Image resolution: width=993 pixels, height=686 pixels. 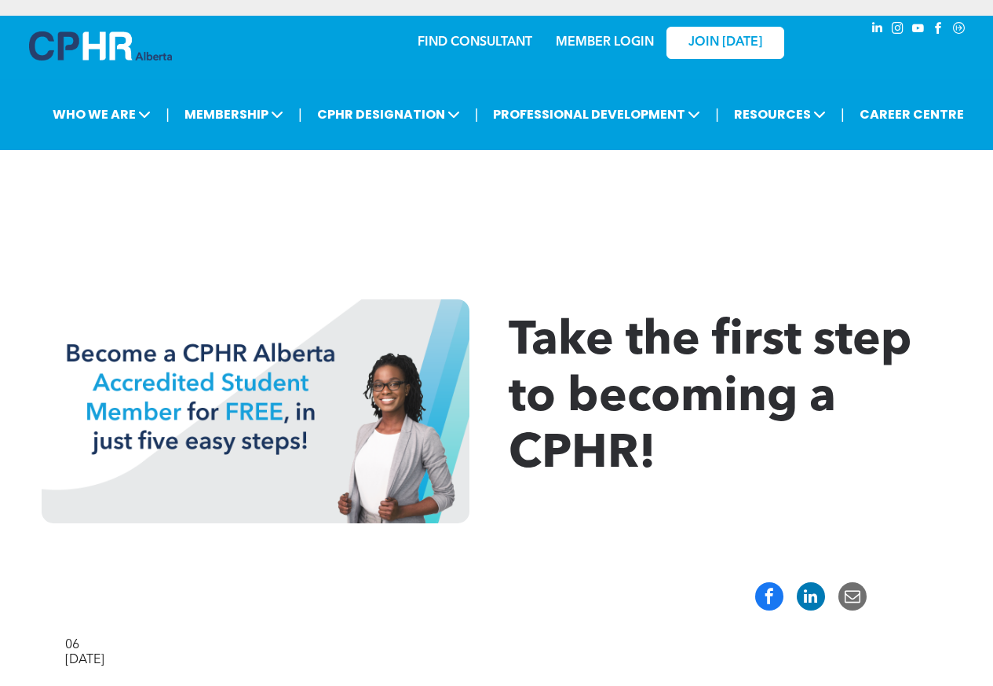 I want to click on a: FIND CONSULTANT, so click(x=475, y=42).